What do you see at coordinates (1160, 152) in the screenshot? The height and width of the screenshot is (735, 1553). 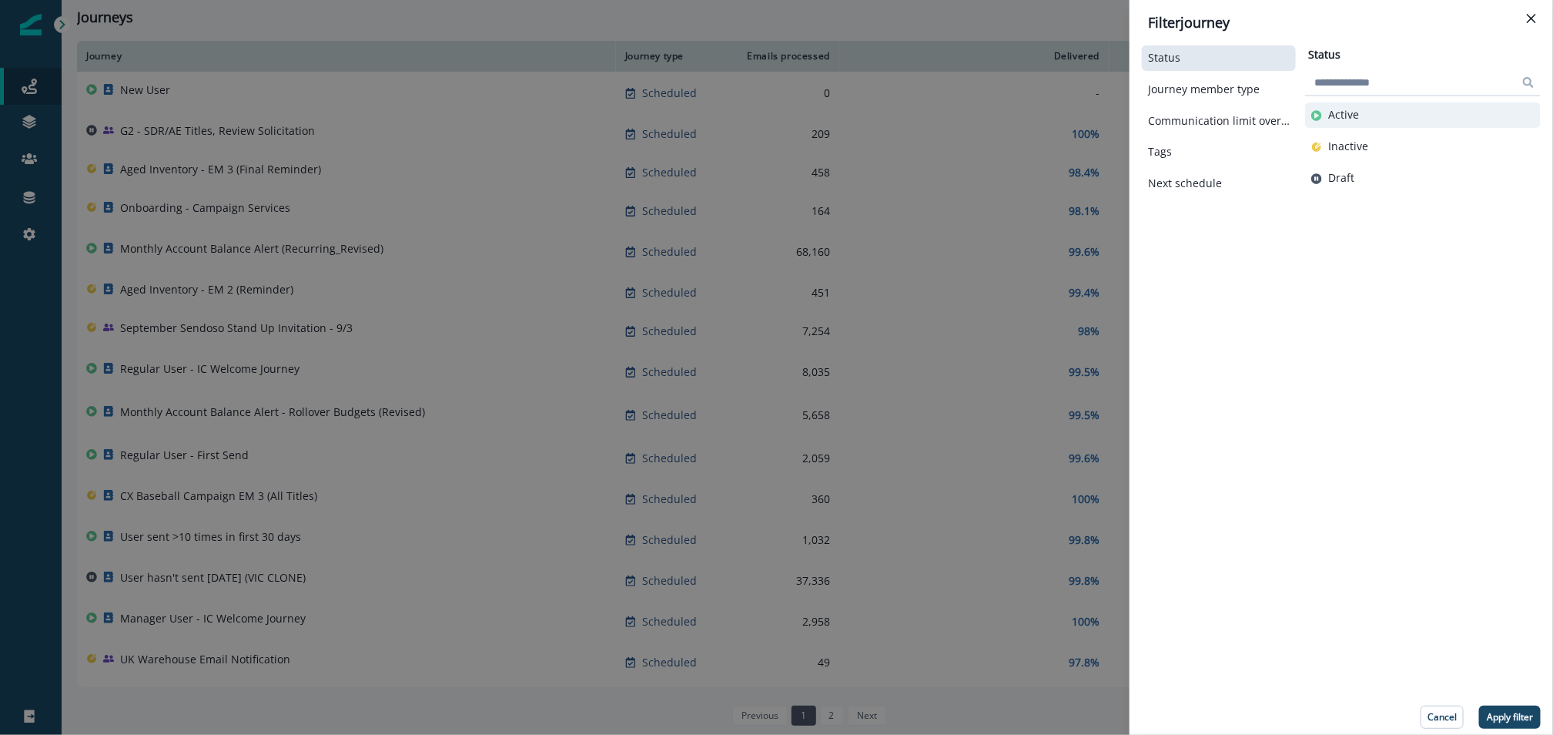 I see `p: Tags` at bounding box center [1160, 152].